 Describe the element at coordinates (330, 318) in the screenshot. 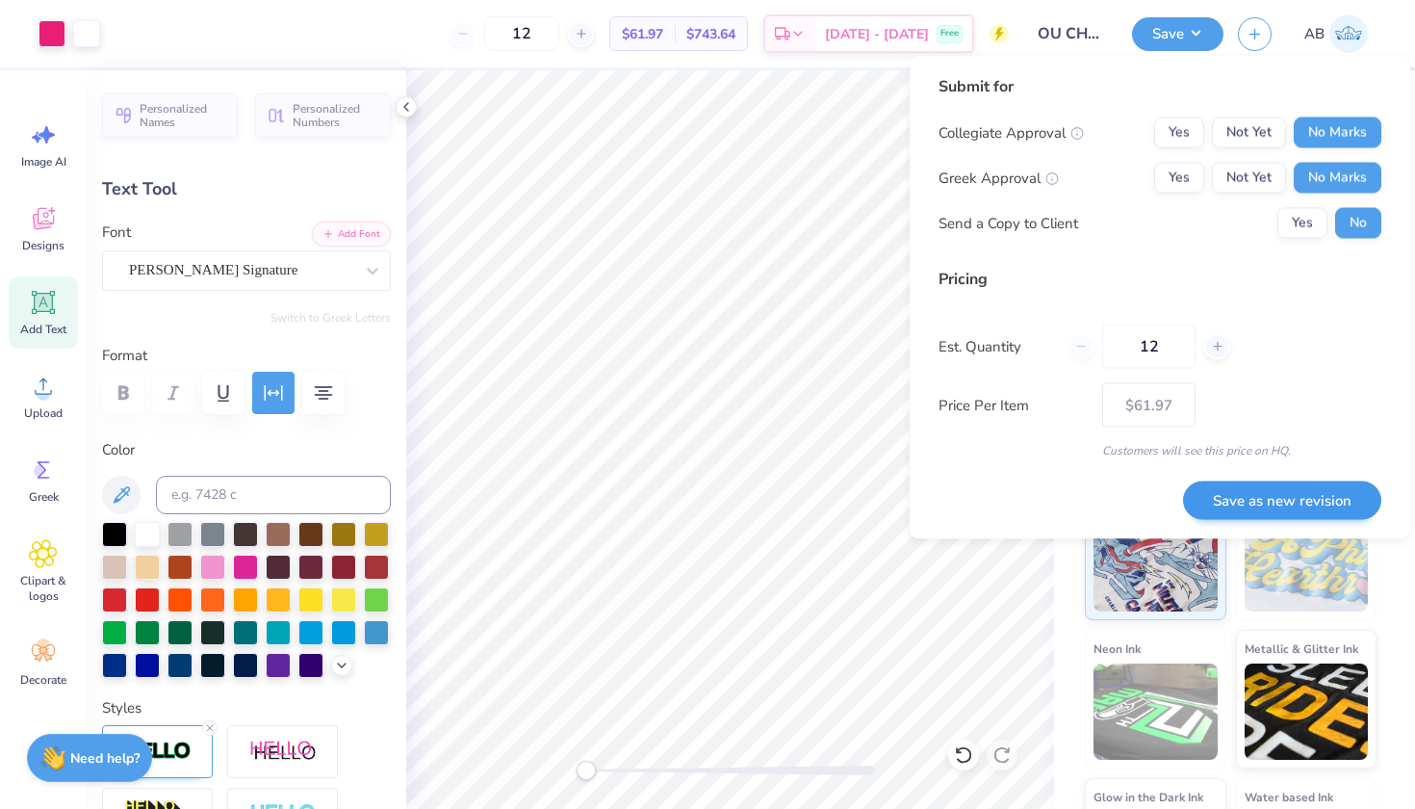

I see `button: Switch to Greek Letters` at that location.